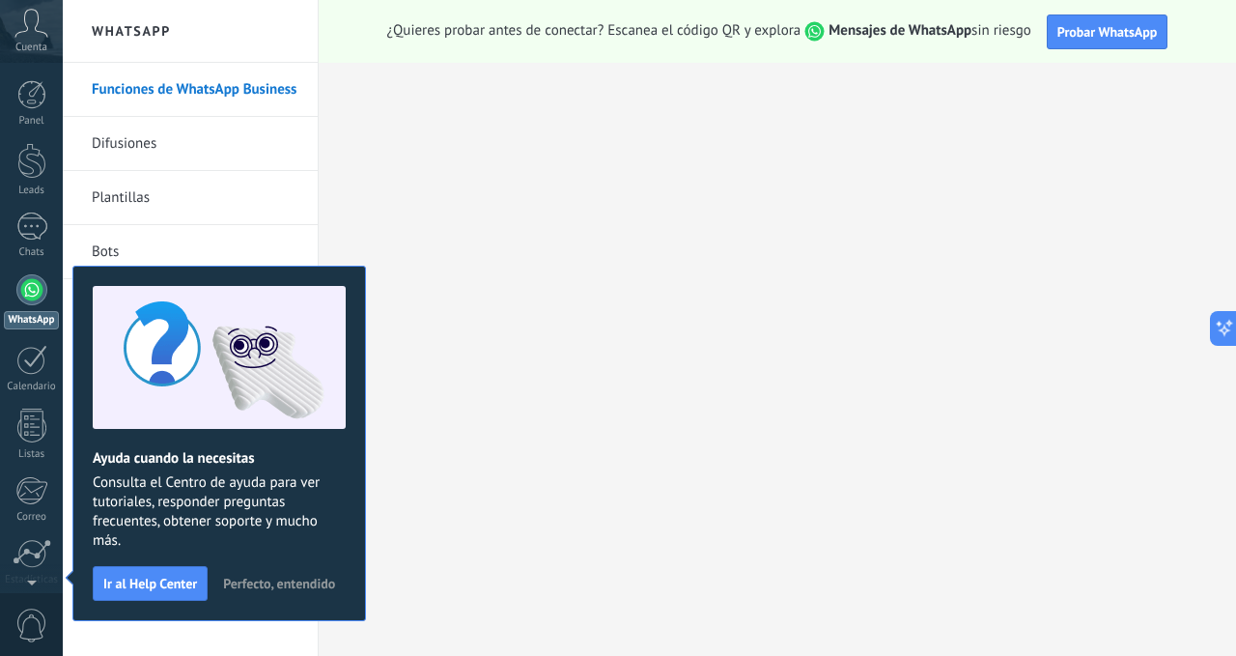 The image size is (1236, 656). Describe the element at coordinates (195, 252) in the screenshot. I see `a: Bots` at that location.